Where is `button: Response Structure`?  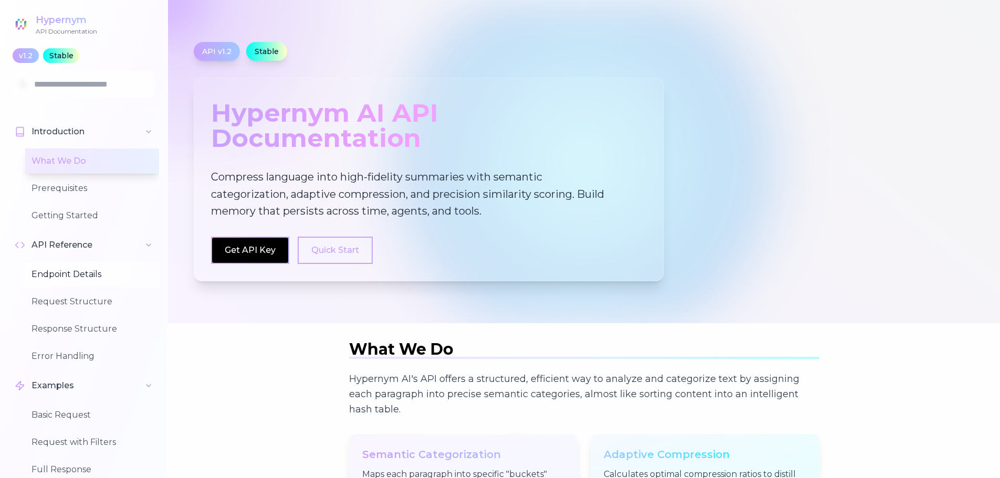 button: Response Structure is located at coordinates (92, 329).